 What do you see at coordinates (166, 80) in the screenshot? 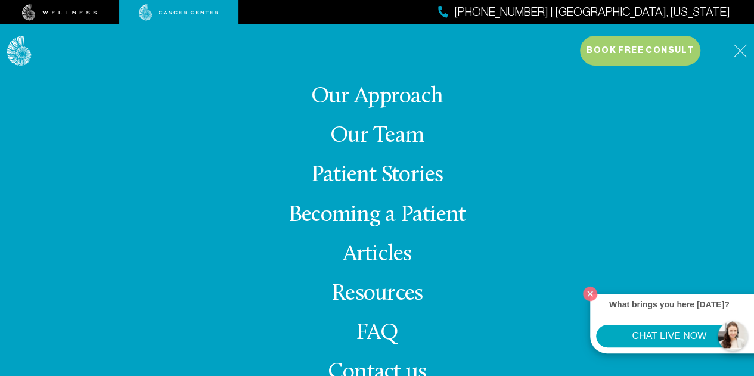
I see `div: Keywords by Traffic` at bounding box center [166, 80].